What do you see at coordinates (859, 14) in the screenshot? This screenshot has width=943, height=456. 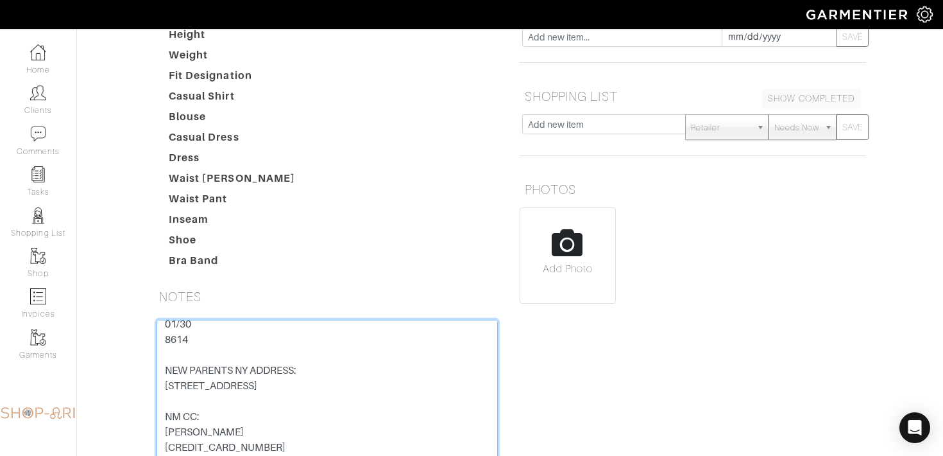 I see `img: garmentier-logo-header-white-b43fb05a5012e4ada735d5af1a66efaba907eab6374d6393d1fbf88cb4ef424d.png` at bounding box center [859, 14].